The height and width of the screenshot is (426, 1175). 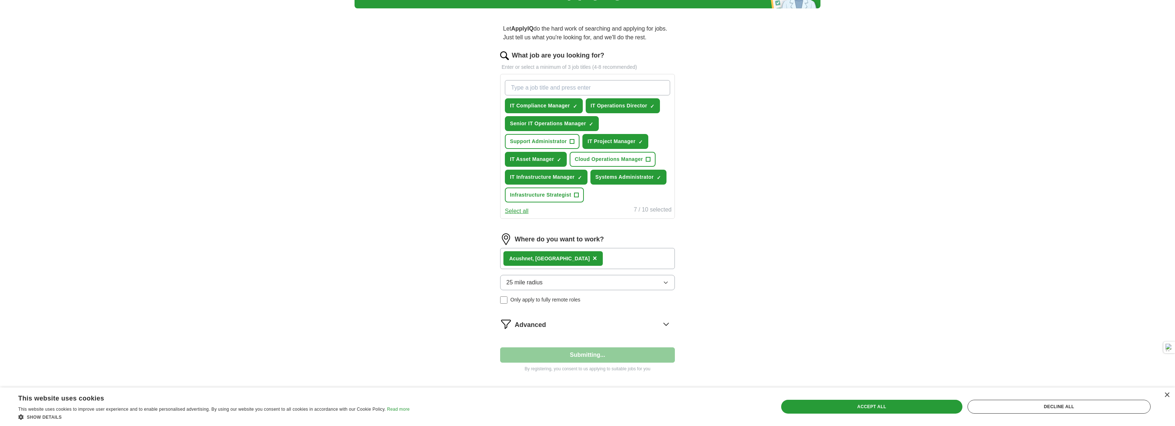 I want to click on input: Only apply to fully remote roles, so click(x=504, y=300).